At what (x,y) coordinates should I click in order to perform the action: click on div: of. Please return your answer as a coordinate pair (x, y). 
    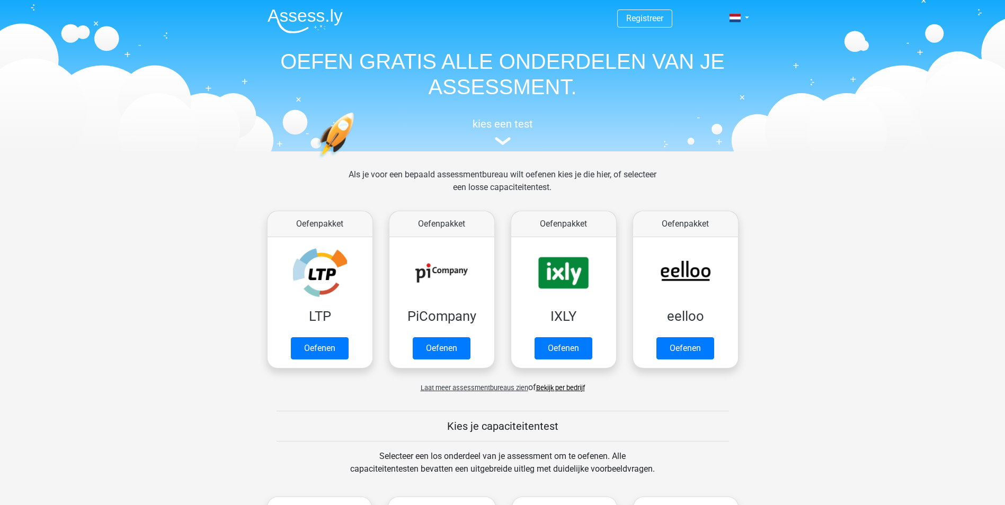
    Looking at the image, I should click on (503, 383).